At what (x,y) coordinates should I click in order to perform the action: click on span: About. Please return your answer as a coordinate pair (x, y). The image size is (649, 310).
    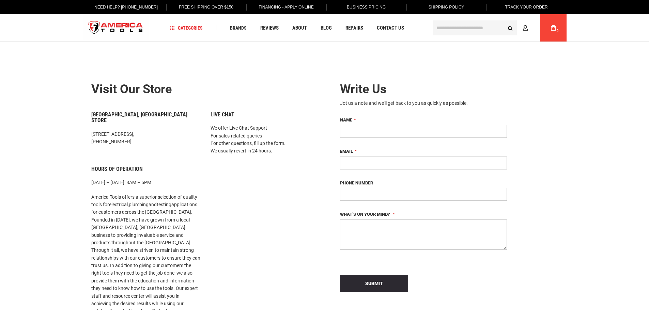
    Looking at the image, I should click on (299, 28).